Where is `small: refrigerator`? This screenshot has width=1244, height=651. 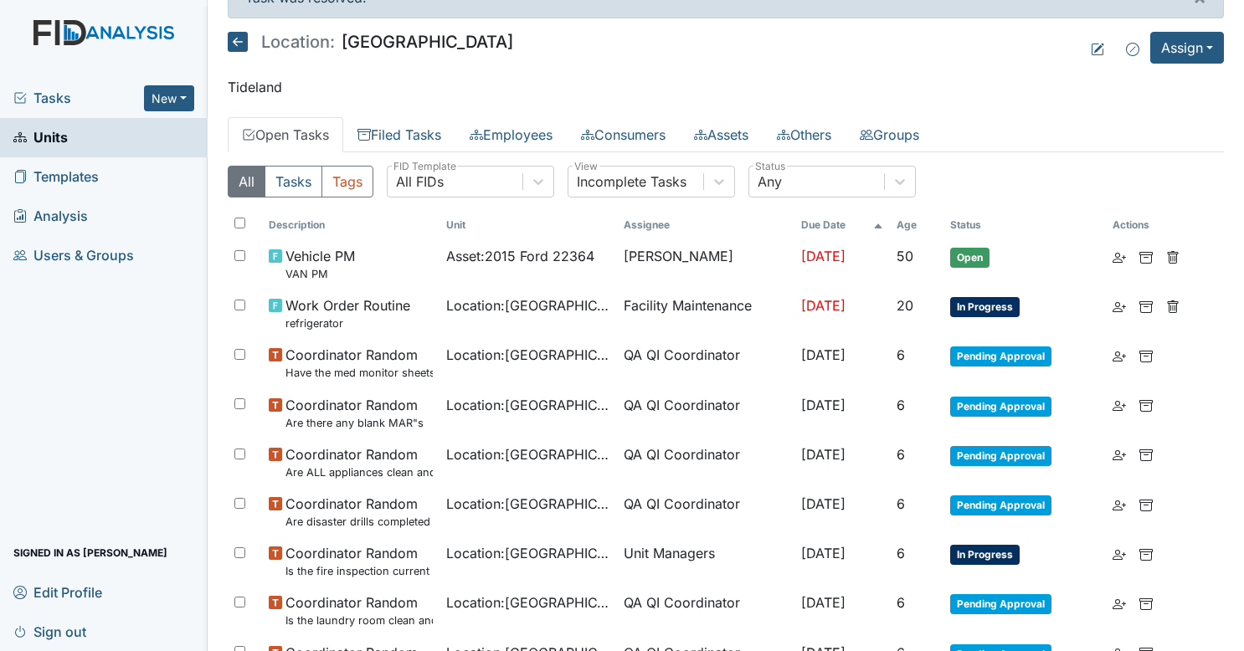 small: refrigerator is located at coordinates (348, 323).